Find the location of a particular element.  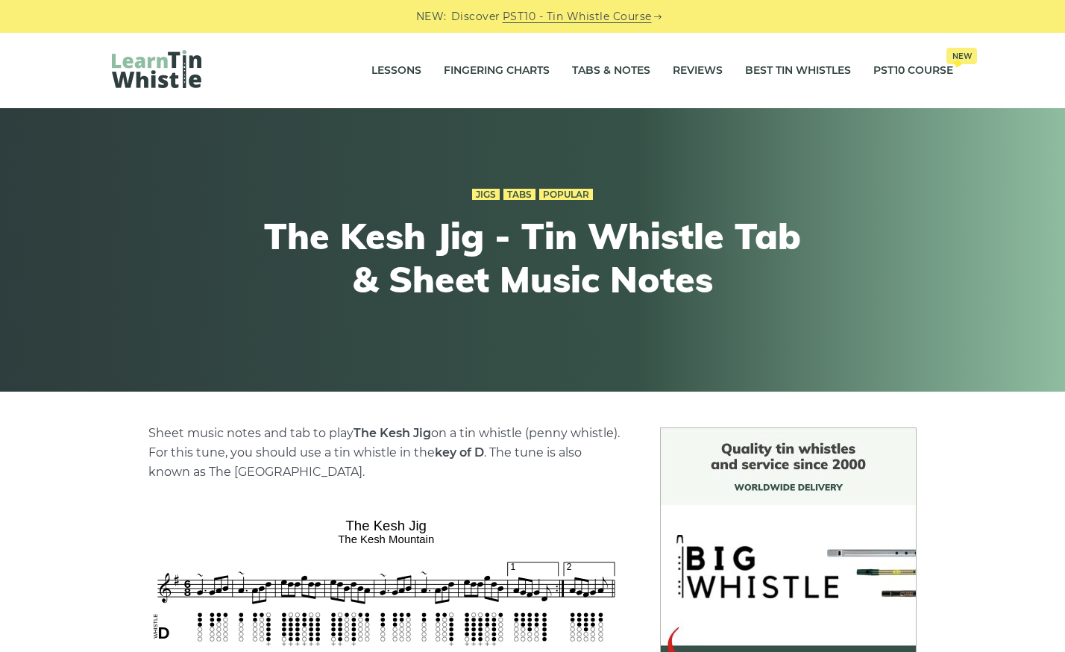

p: Sheet music notes and tab to play on a tin whistle (penny whistle). For this tune, you should use... is located at coordinates (386, 453).